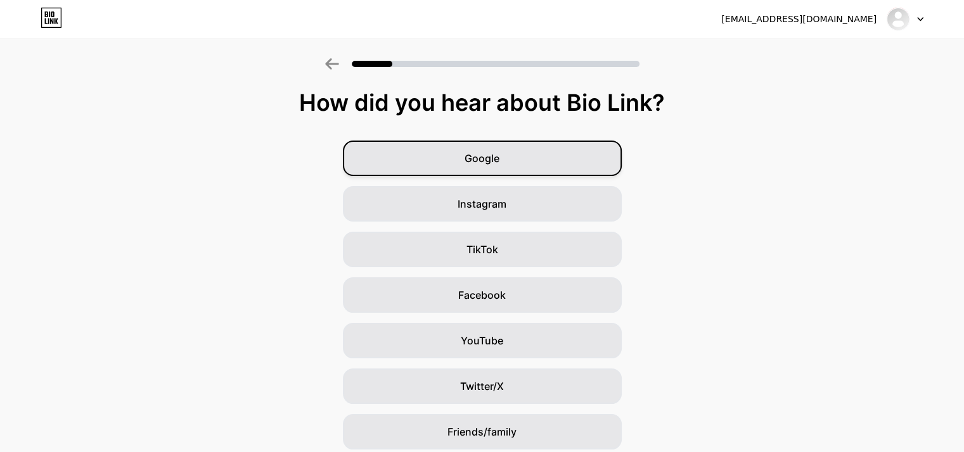 This screenshot has width=964, height=452. What do you see at coordinates (481, 103) in the screenshot?
I see `div: How did you hear about Bio Link?` at bounding box center [481, 103].